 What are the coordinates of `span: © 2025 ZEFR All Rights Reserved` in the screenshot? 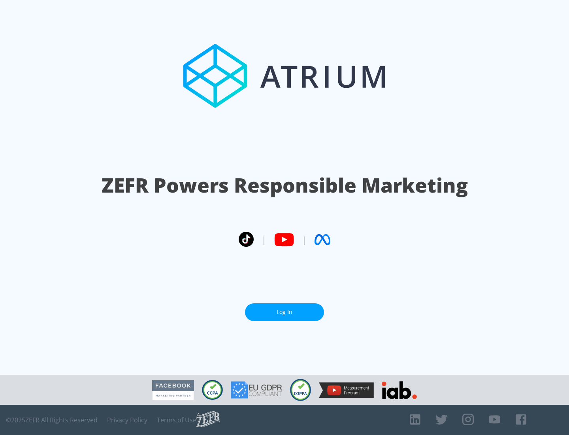 It's located at (52, 420).